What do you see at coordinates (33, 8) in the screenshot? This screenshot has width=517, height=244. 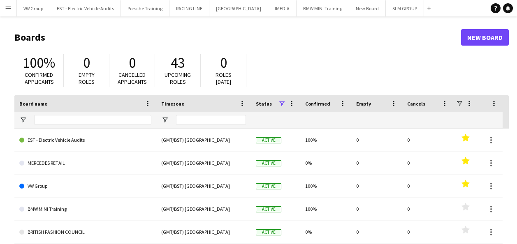 I see `button: VW Group` at bounding box center [33, 8].